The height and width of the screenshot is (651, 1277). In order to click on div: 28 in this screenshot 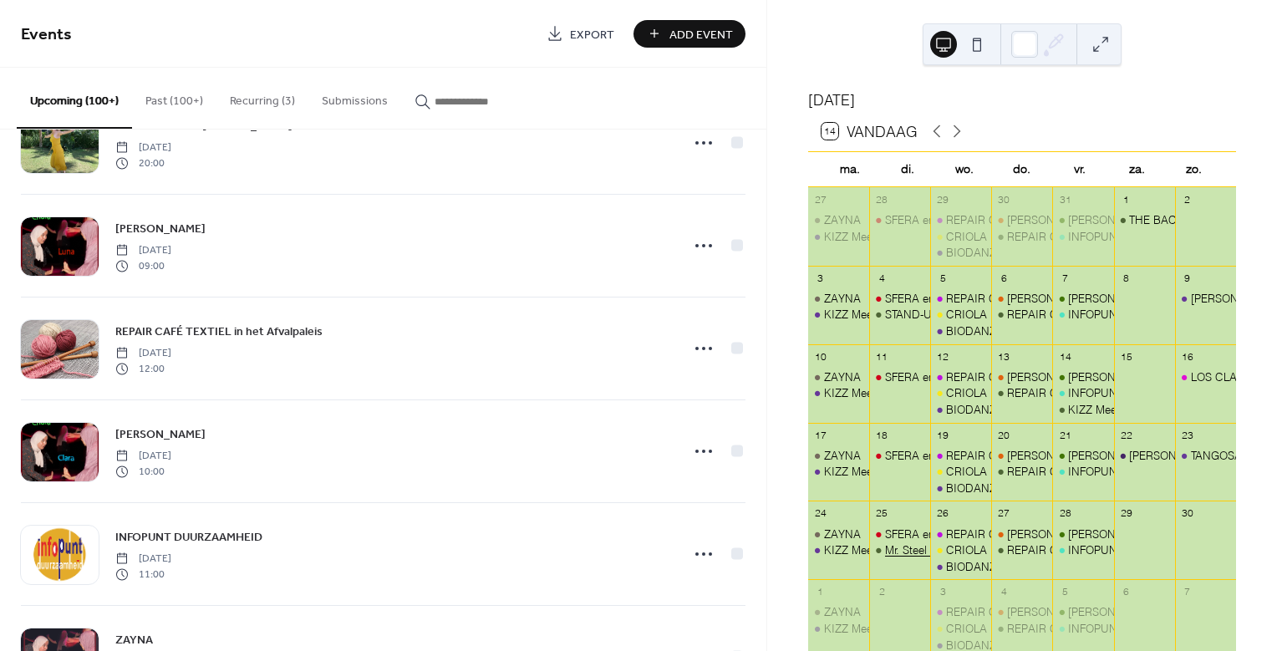, I will do `click(1064, 513)`.